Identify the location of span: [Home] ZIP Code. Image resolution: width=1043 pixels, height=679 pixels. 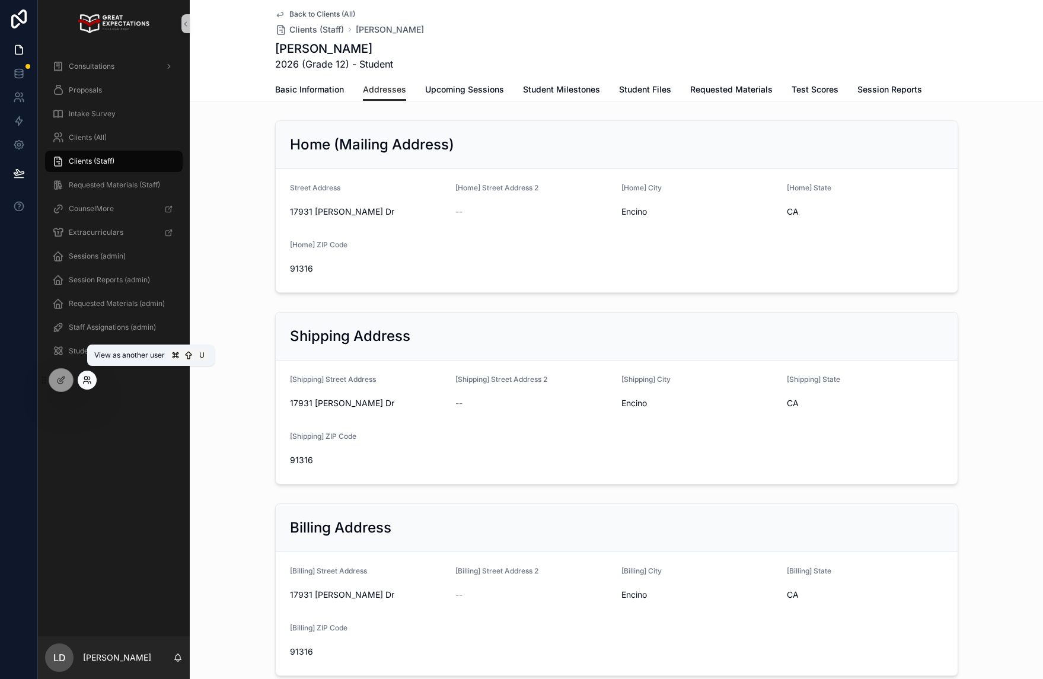
(319, 244).